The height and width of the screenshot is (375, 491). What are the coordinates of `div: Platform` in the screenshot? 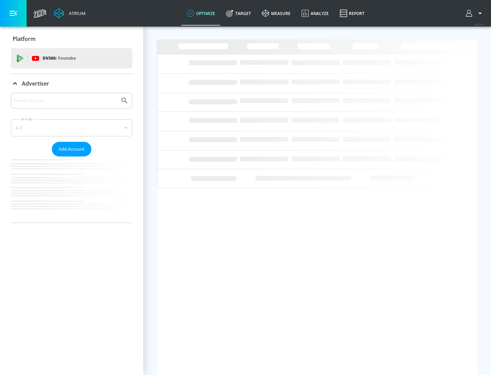 It's located at (72, 39).